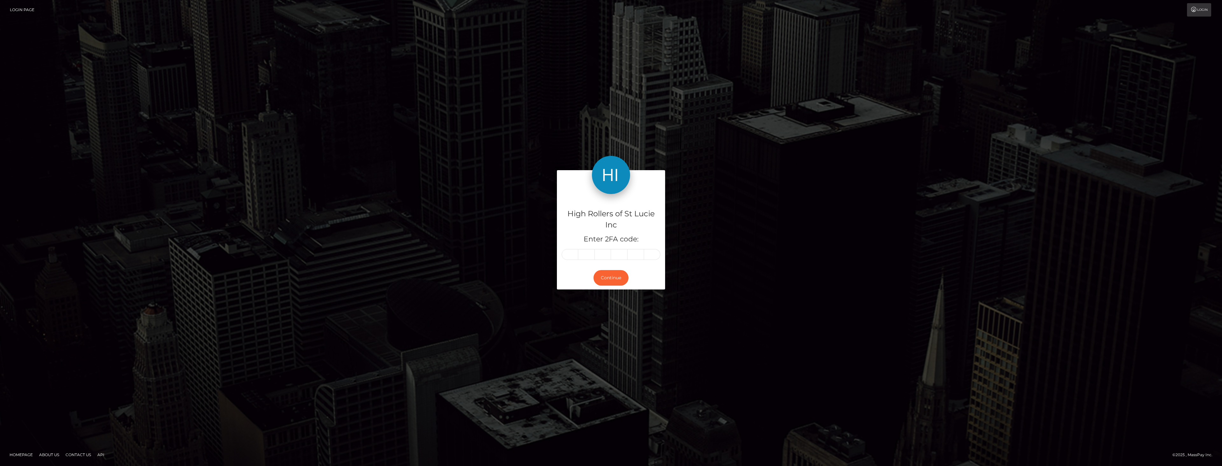 The image size is (1222, 466). What do you see at coordinates (611, 278) in the screenshot?
I see `button: Continue` at bounding box center [611, 278].